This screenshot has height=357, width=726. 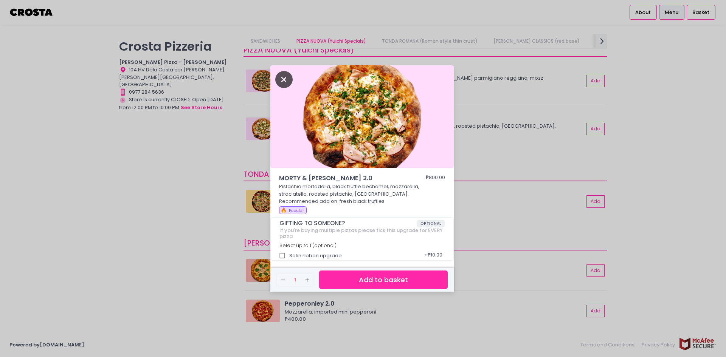 What do you see at coordinates (383, 280) in the screenshot?
I see `button: Add to basket` at bounding box center [383, 280].